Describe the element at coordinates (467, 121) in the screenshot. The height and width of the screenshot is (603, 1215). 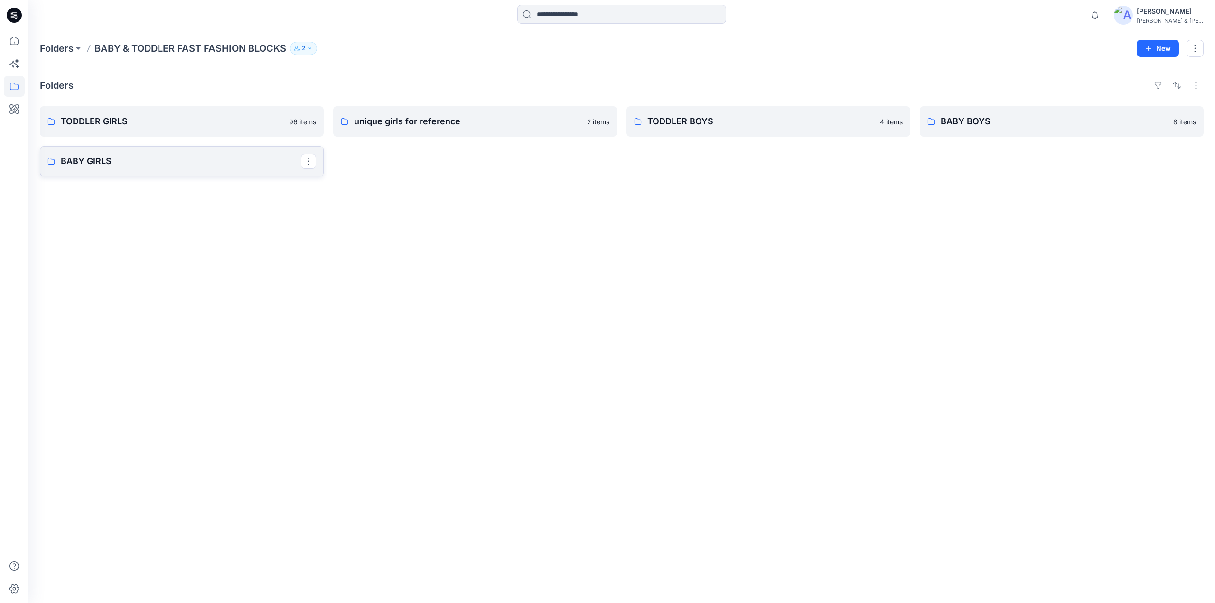
I see `p: unique girls for reference` at that location.